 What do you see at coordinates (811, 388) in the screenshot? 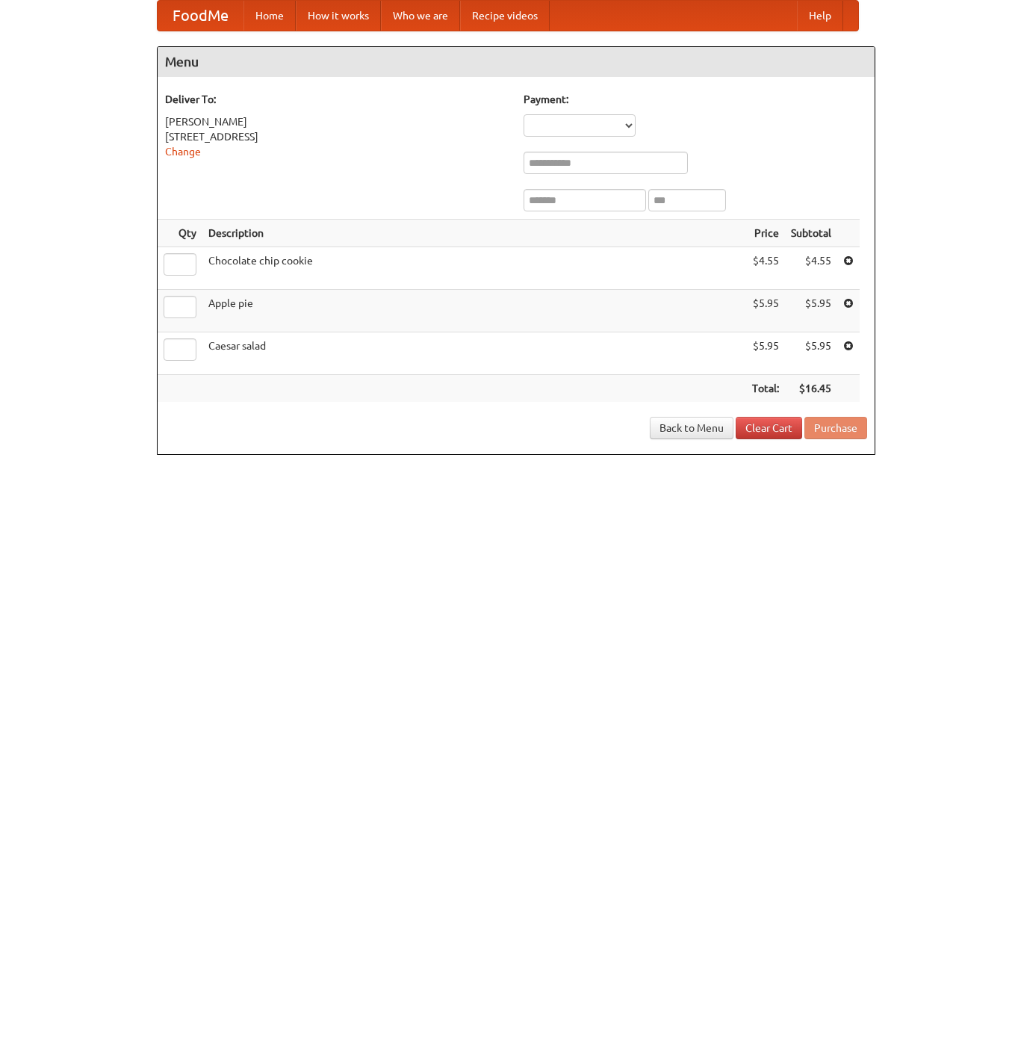
I see `th: $16.45` at bounding box center [811, 388].